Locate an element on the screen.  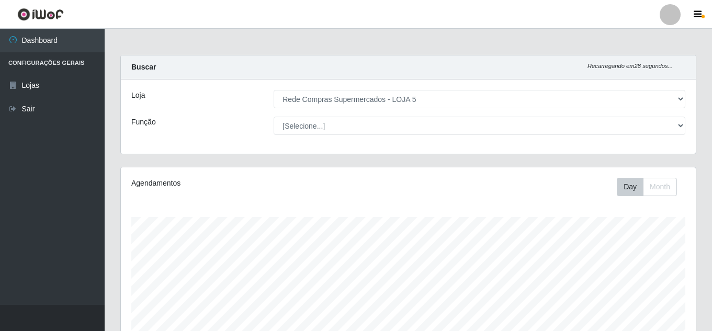
button: Day is located at coordinates (630, 187).